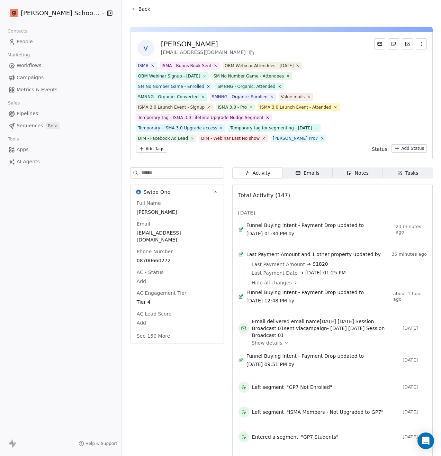 The height and width of the screenshot is (456, 441). I want to click on span: Last Payment Date, so click(274, 273).